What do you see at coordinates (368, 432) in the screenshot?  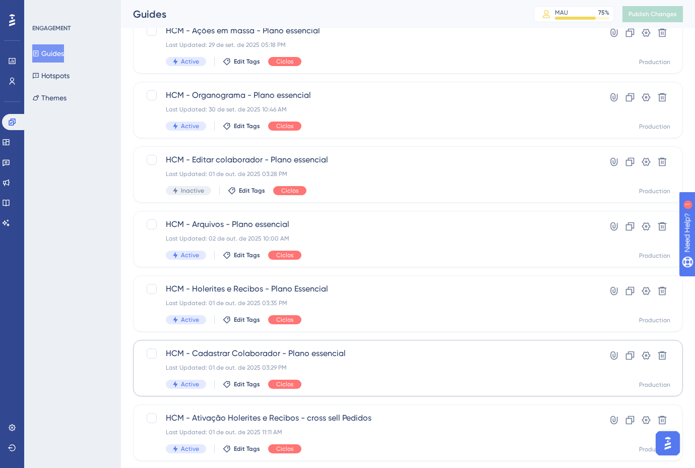 I see `div: Last Updated: 01 de out. de 2025 11:11 AM` at bounding box center [368, 432].